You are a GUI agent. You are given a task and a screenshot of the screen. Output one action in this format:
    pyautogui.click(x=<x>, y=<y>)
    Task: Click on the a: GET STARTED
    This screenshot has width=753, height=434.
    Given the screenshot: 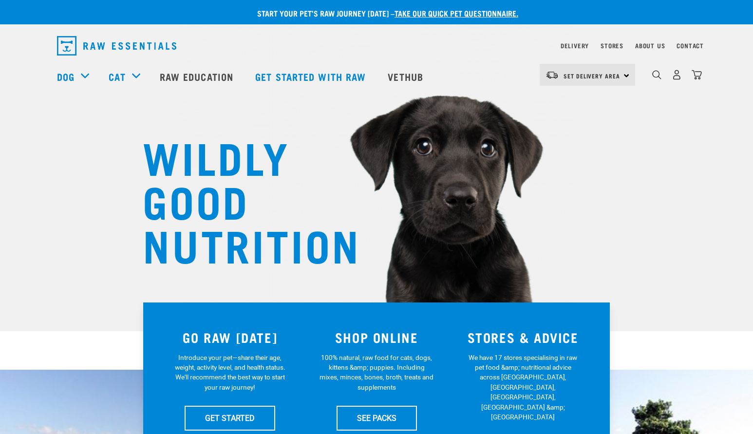 What is the action you would take?
    pyautogui.click(x=230, y=418)
    